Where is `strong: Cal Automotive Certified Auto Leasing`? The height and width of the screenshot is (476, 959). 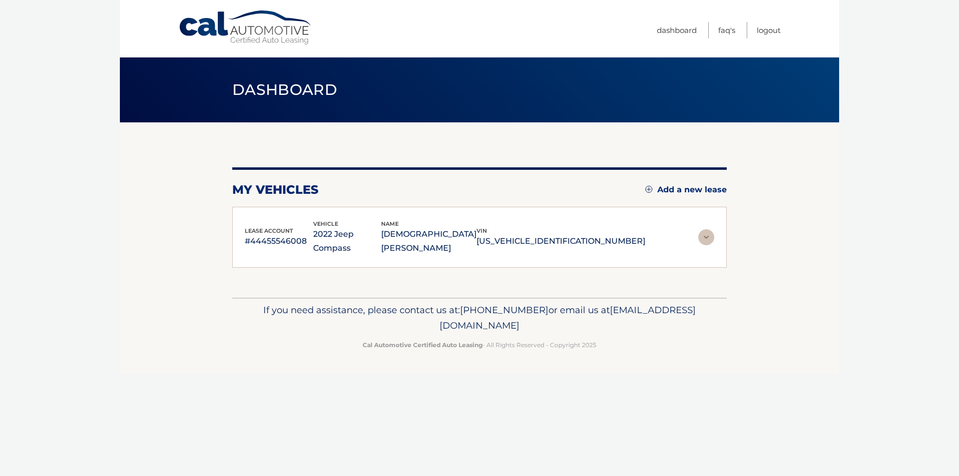
strong: Cal Automotive Certified Auto Leasing is located at coordinates (423, 345).